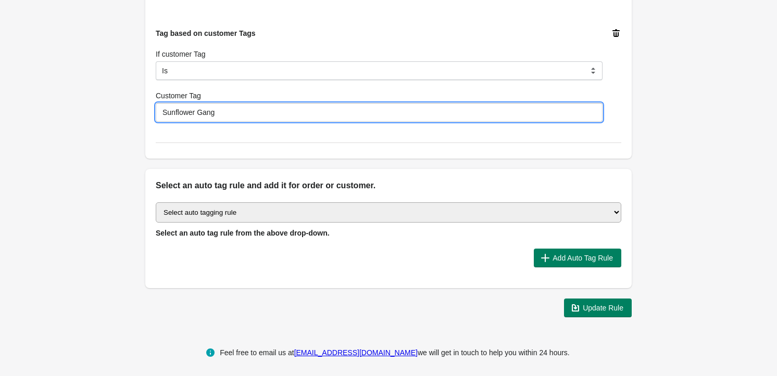 Image resolution: width=777 pixels, height=376 pixels. What do you see at coordinates (583, 258) in the screenshot?
I see `span: Add Auto Tag Rule` at bounding box center [583, 258].